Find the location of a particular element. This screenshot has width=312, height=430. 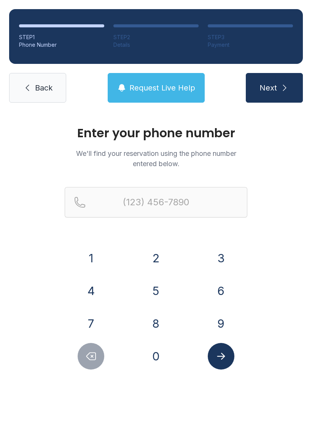

span: Back is located at coordinates (44, 88).